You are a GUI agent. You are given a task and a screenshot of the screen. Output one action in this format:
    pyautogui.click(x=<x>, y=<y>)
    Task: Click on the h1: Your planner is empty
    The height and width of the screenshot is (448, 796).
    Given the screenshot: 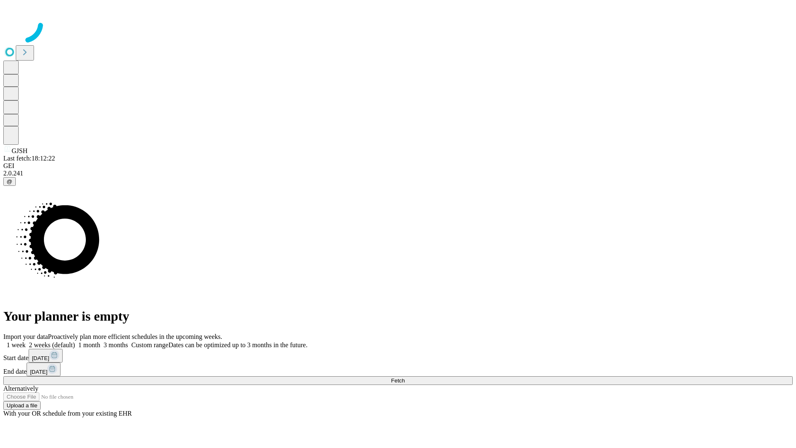 What is the action you would take?
    pyautogui.click(x=398, y=316)
    